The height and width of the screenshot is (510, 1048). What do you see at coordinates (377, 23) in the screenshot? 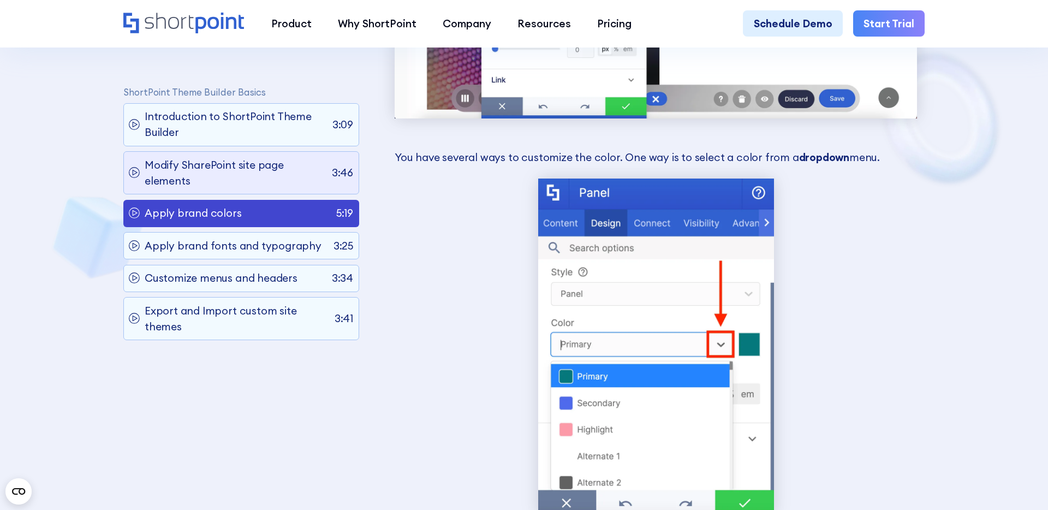
I see `a: Why ShortPoint` at bounding box center [377, 23].